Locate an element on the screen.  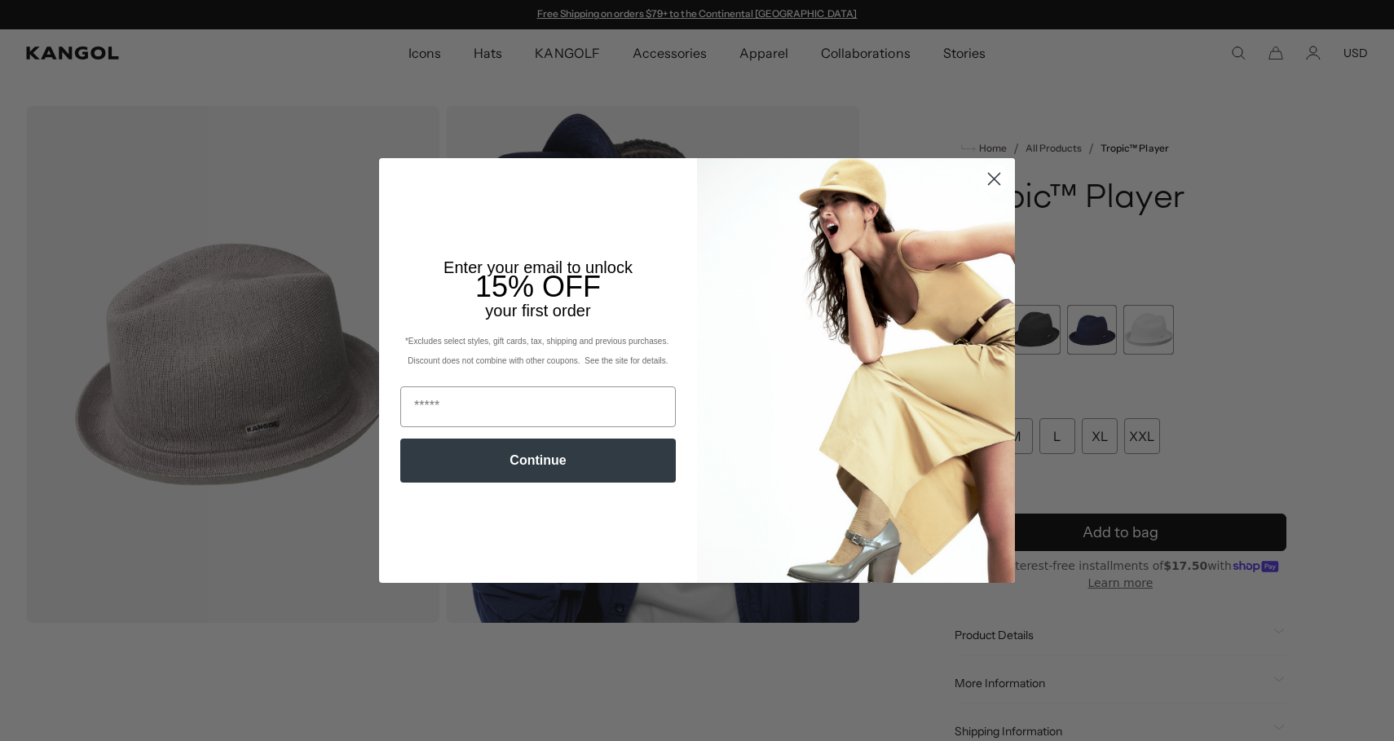
span: 15% OFF is located at coordinates (538, 286).